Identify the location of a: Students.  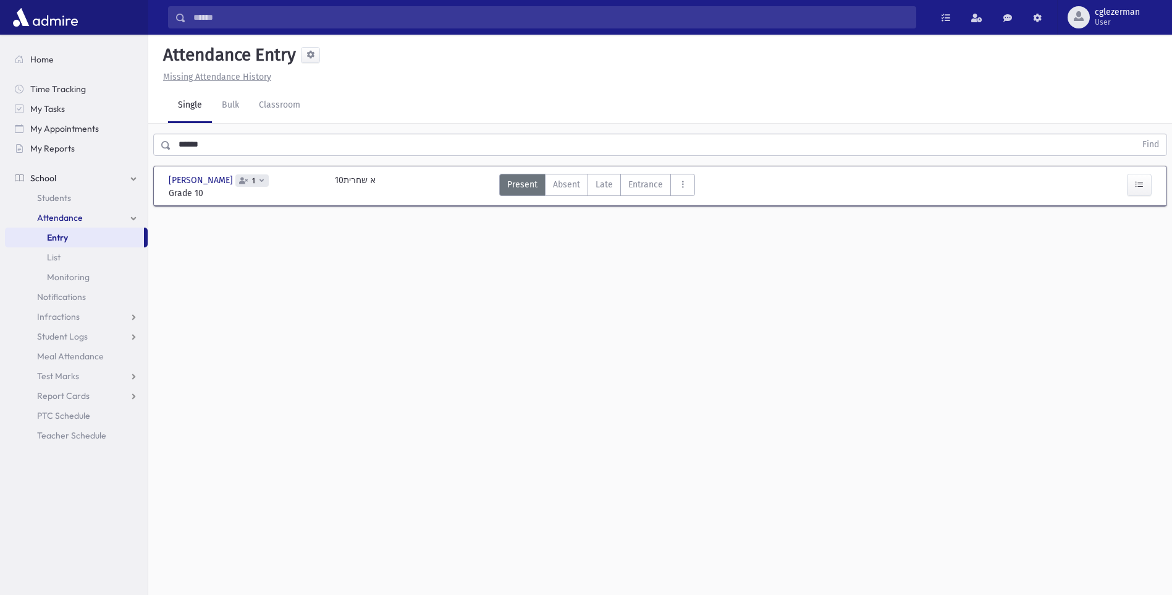
(76, 198).